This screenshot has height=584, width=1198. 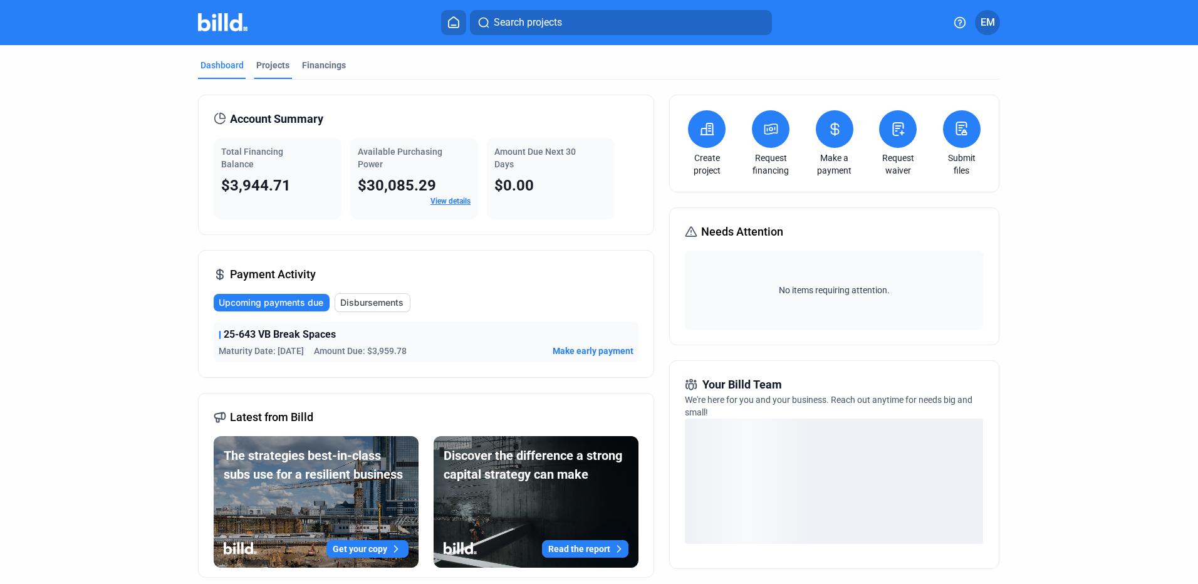 I want to click on a: Submit files, so click(x=962, y=164).